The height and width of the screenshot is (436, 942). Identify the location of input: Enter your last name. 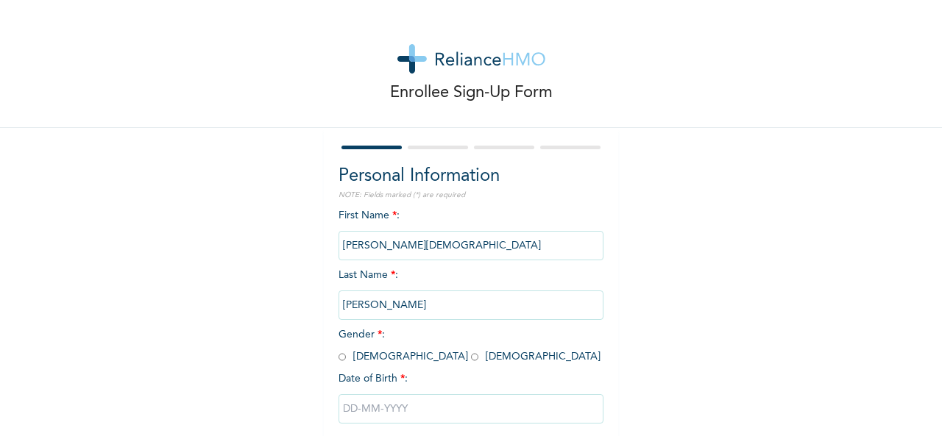
(471, 305).